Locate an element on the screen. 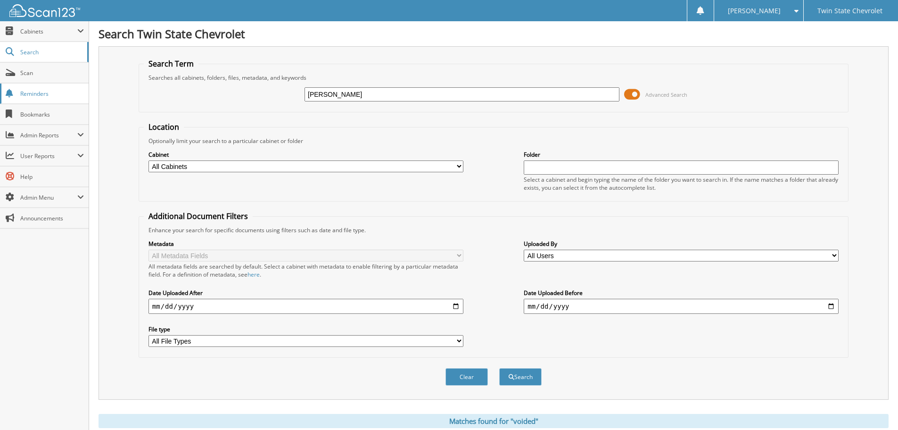 This screenshot has height=430, width=898. span: Reminders is located at coordinates (52, 93).